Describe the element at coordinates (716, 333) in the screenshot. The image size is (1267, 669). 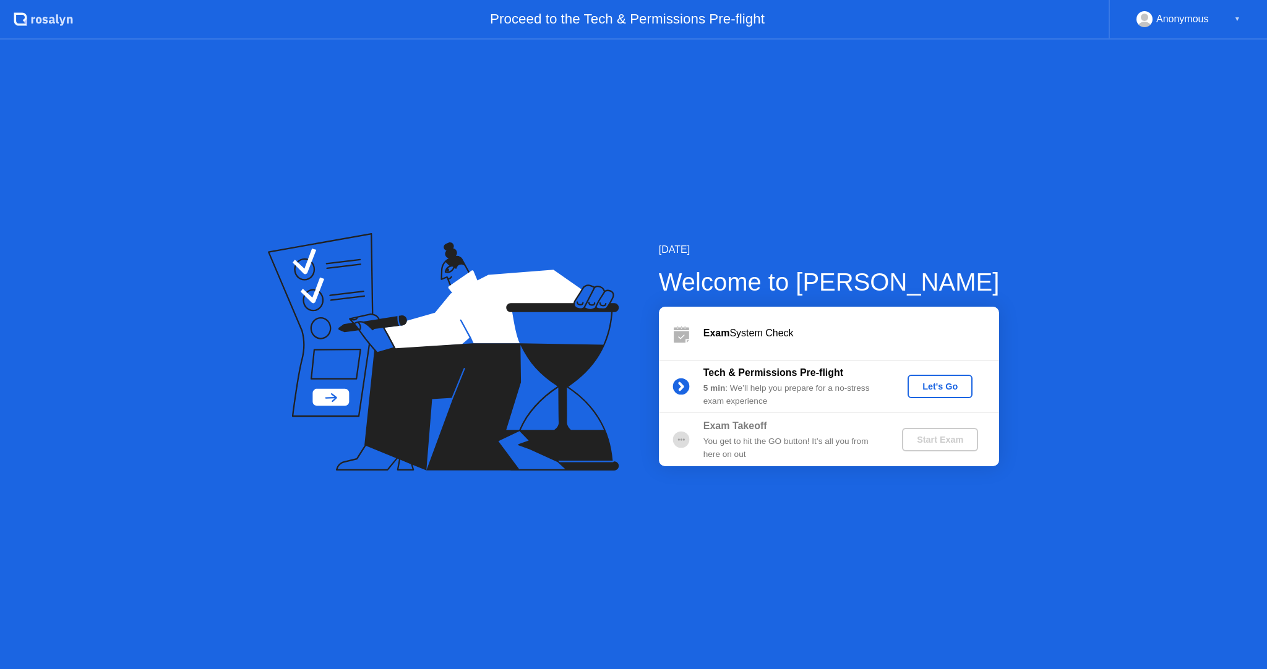
I see `b: Exam` at that location.